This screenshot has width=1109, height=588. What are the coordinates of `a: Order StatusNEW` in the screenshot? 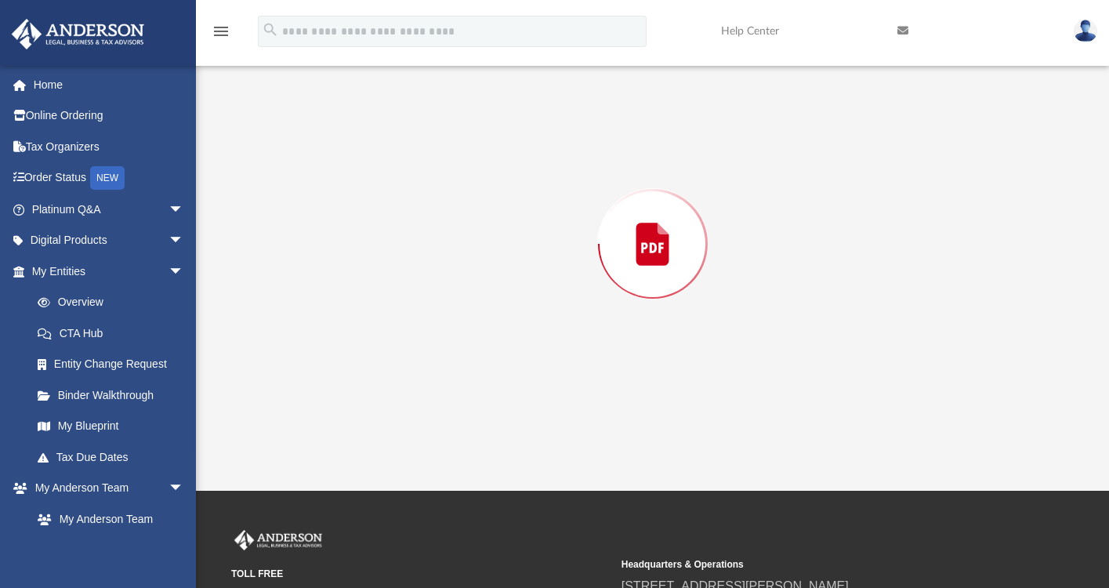 It's located at (109, 178).